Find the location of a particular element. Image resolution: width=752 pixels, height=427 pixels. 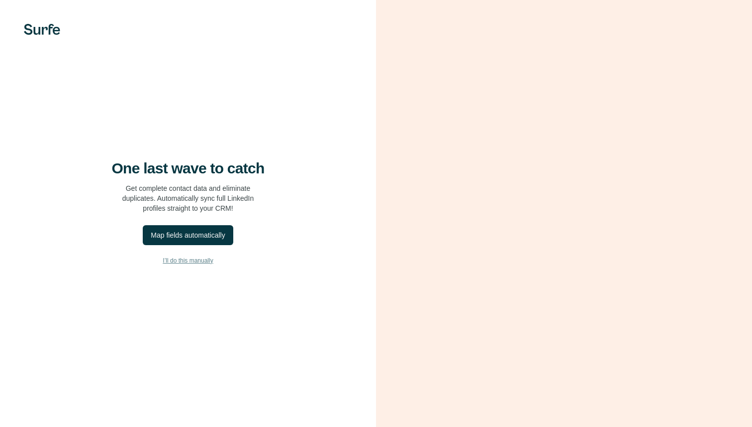

span: I’ll do this manually is located at coordinates (188, 260).